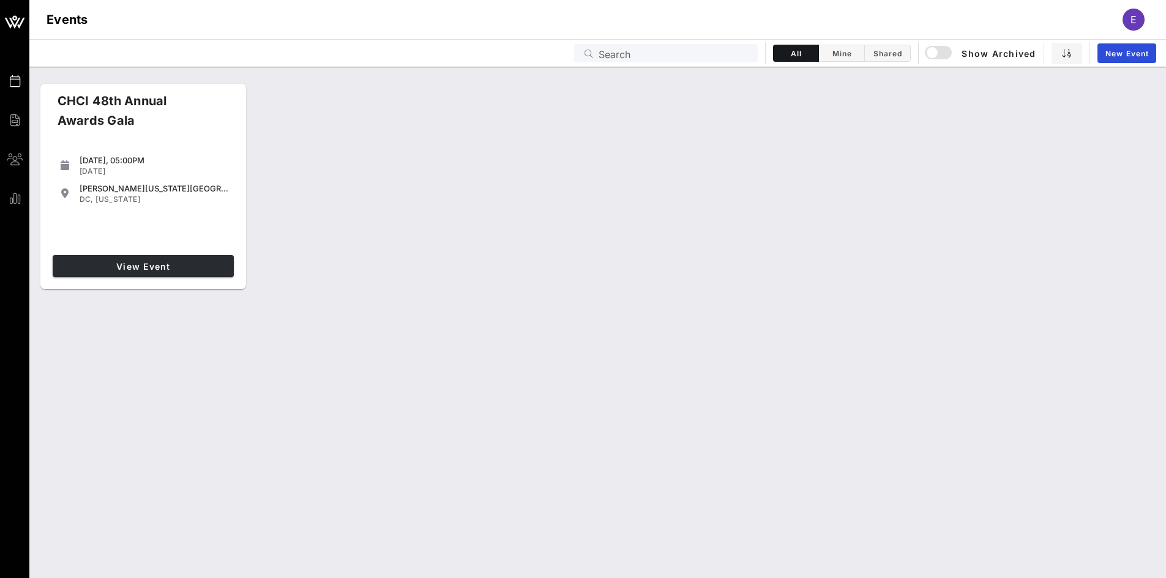 The width and height of the screenshot is (1166, 578). I want to click on button: All, so click(796, 53).